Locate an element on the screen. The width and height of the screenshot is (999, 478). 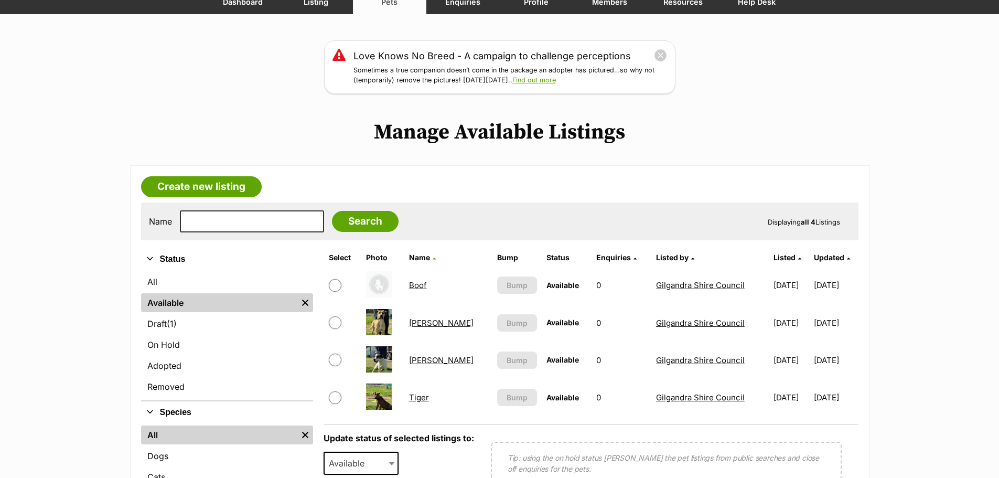
button: Status is located at coordinates (227, 259).